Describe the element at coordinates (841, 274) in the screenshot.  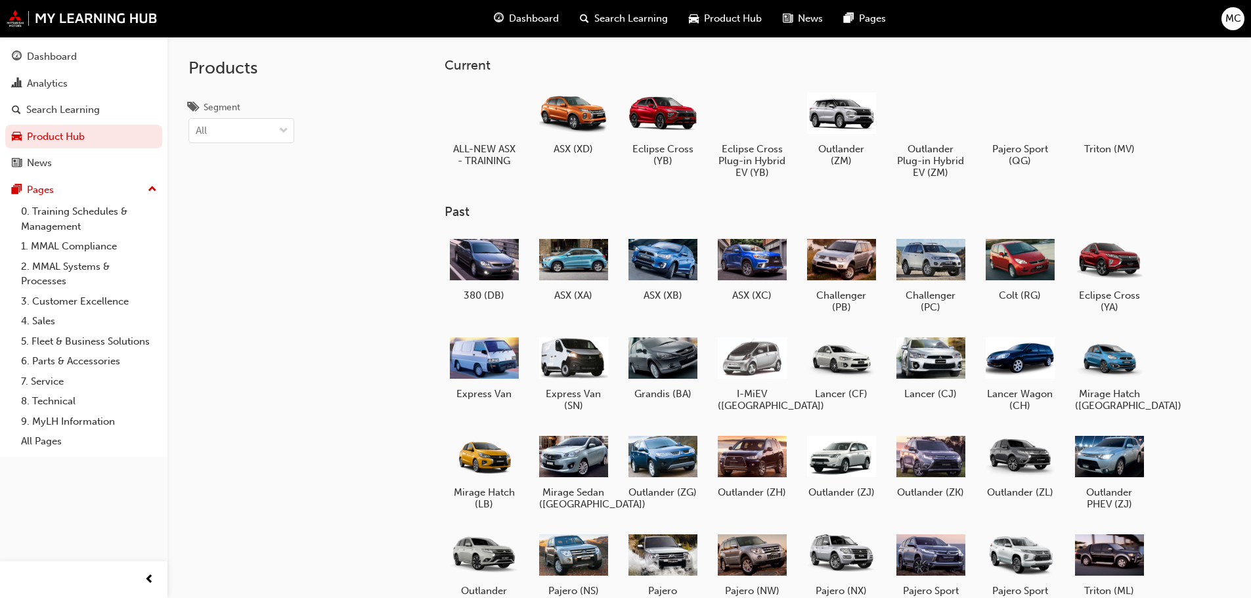
I see `a: Challenger (PB)` at that location.